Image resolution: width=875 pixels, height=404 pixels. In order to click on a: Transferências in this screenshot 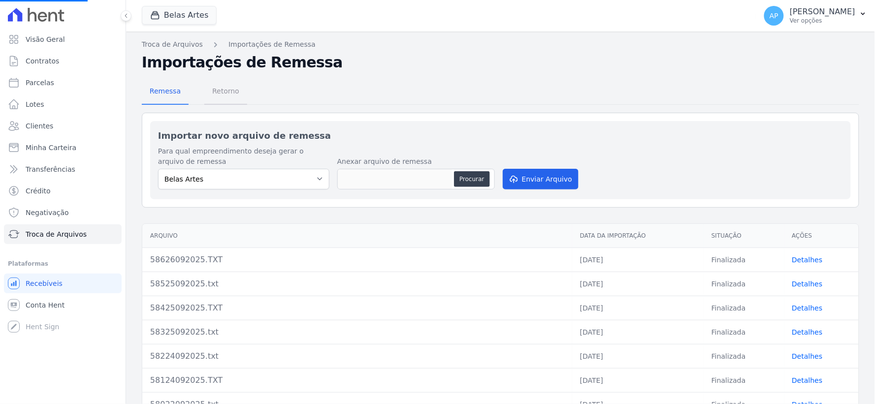, I will do `click(63, 169)`.